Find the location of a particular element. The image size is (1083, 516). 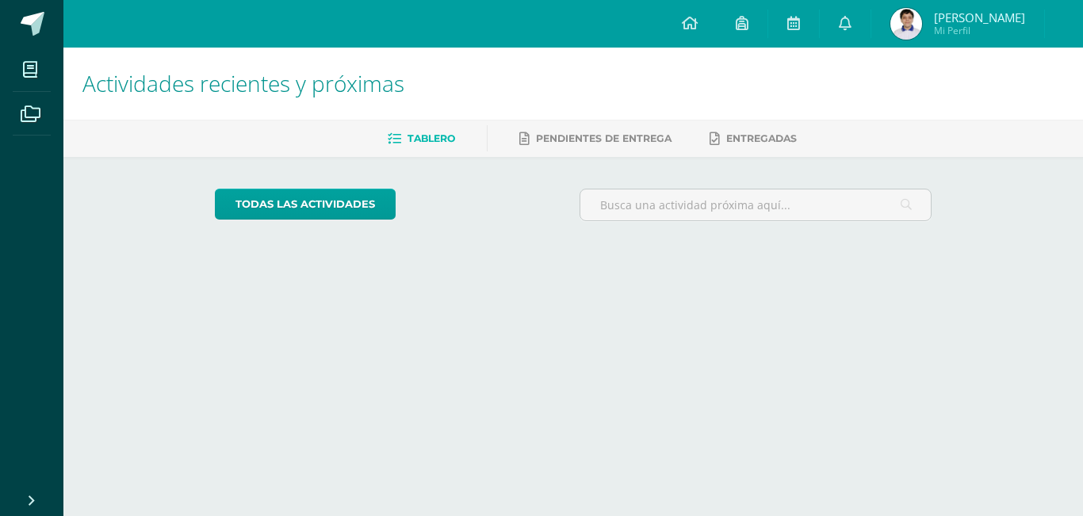

span: Entregadas is located at coordinates (761, 138).